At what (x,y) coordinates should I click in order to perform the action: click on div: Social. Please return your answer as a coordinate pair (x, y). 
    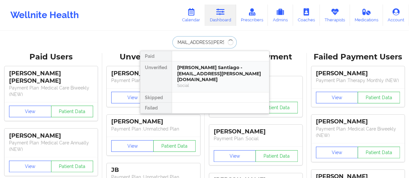
    Looking at the image, I should click on (221, 85).